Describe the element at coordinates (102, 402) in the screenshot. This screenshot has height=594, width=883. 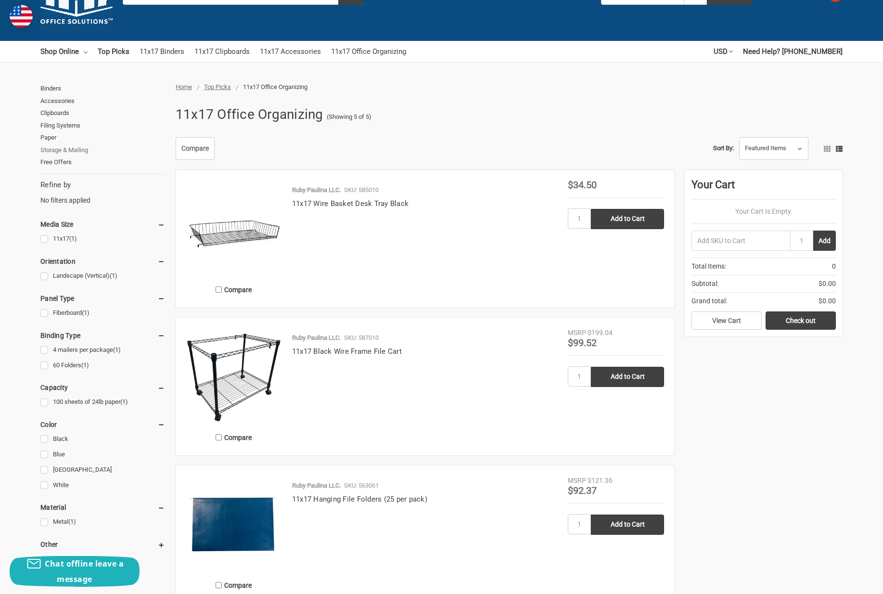
I see `a: 100 sheets of 24lb paper` at that location.